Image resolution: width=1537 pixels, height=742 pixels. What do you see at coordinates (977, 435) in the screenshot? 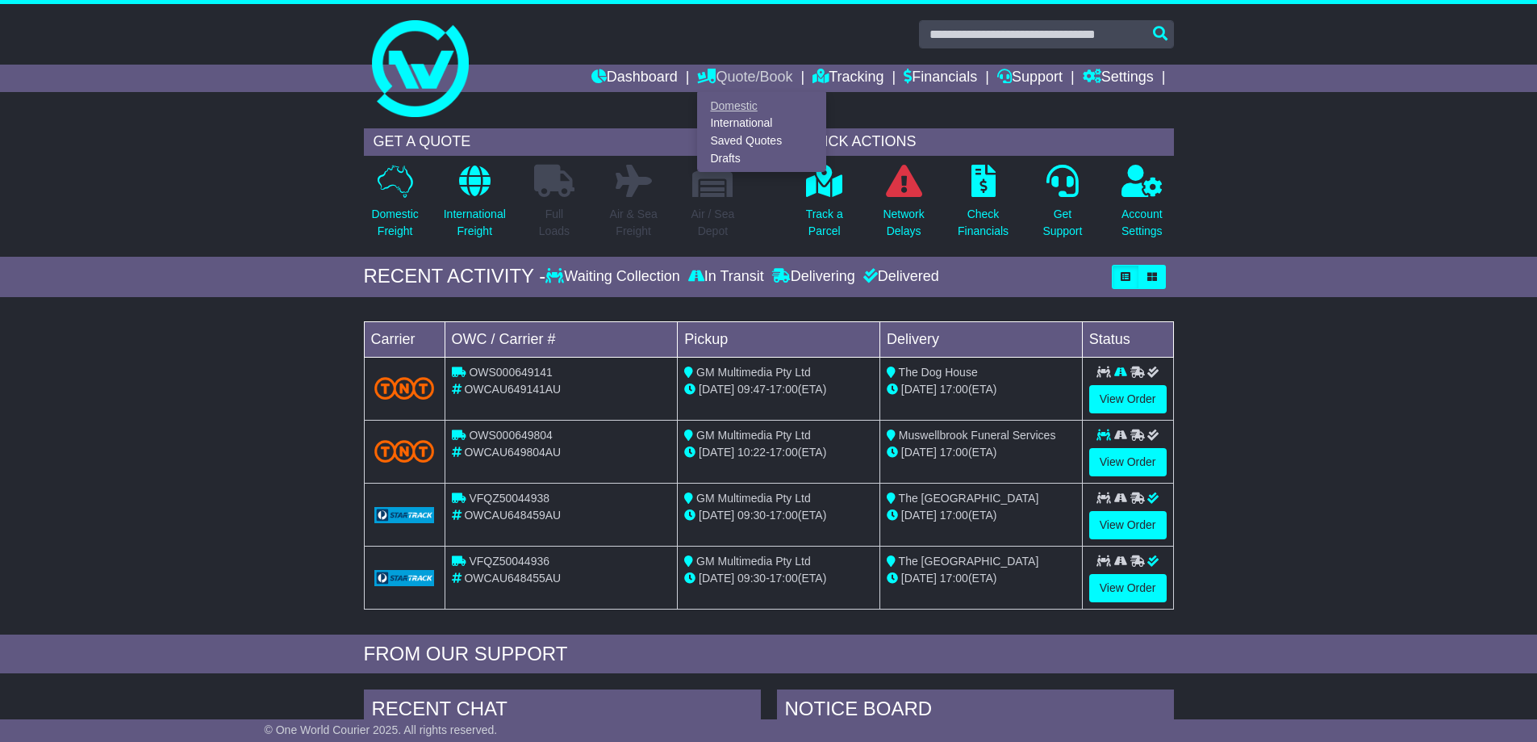
I see `span: Muswellbrook Funeral Services` at bounding box center [977, 435].